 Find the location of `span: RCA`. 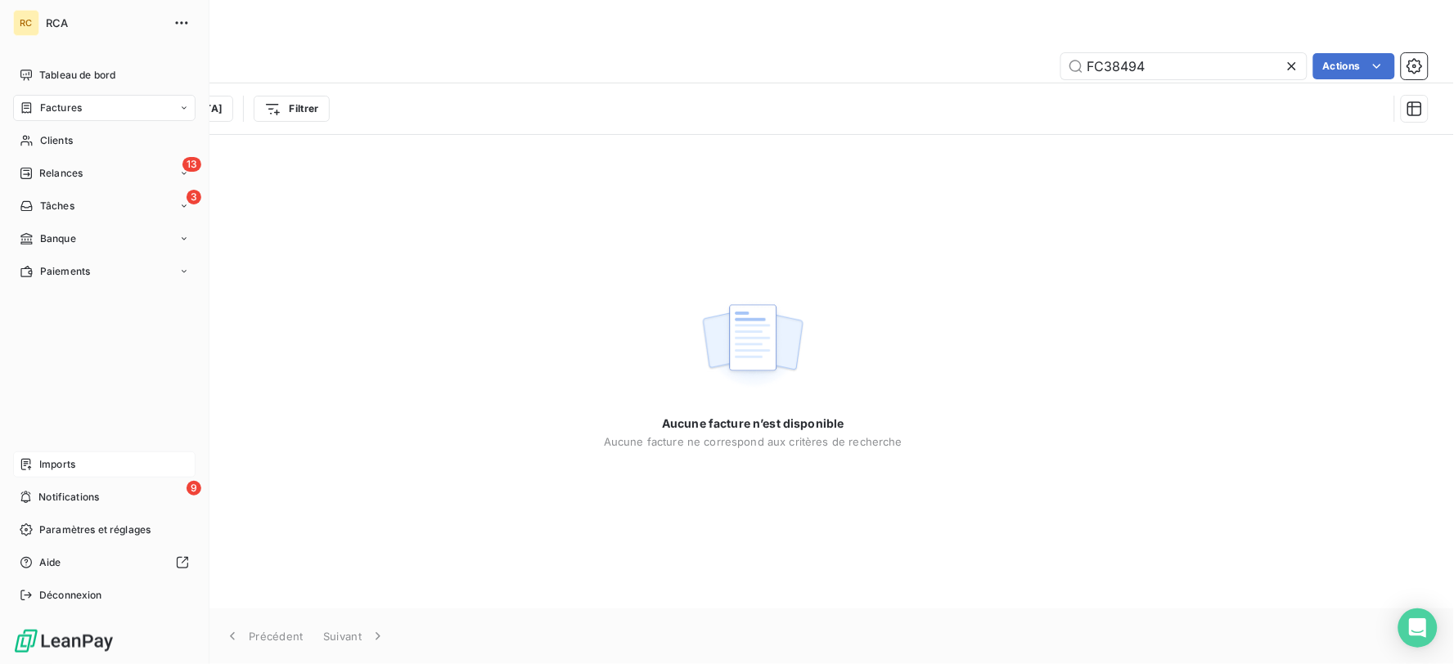

span: RCA is located at coordinates (105, 23).